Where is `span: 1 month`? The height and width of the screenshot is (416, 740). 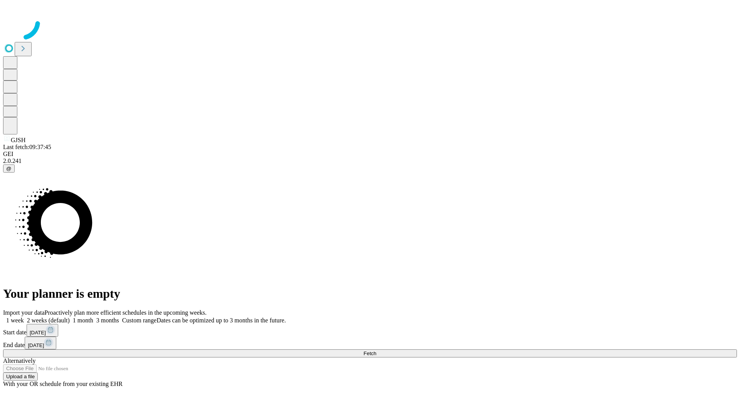 span: 1 month is located at coordinates (83, 320).